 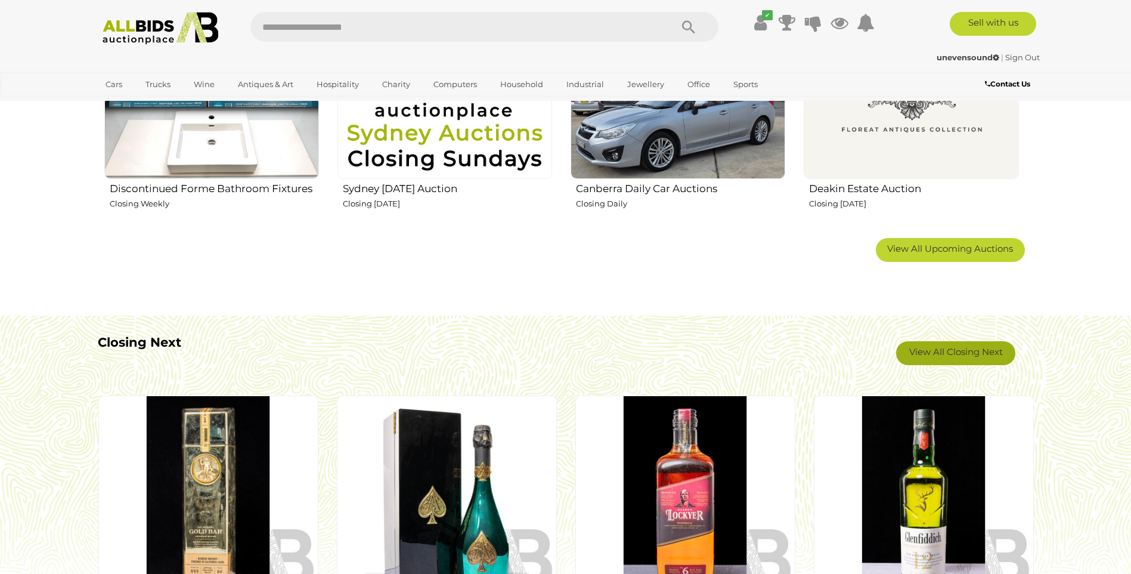 I want to click on a: unevensound, so click(x=969, y=57).